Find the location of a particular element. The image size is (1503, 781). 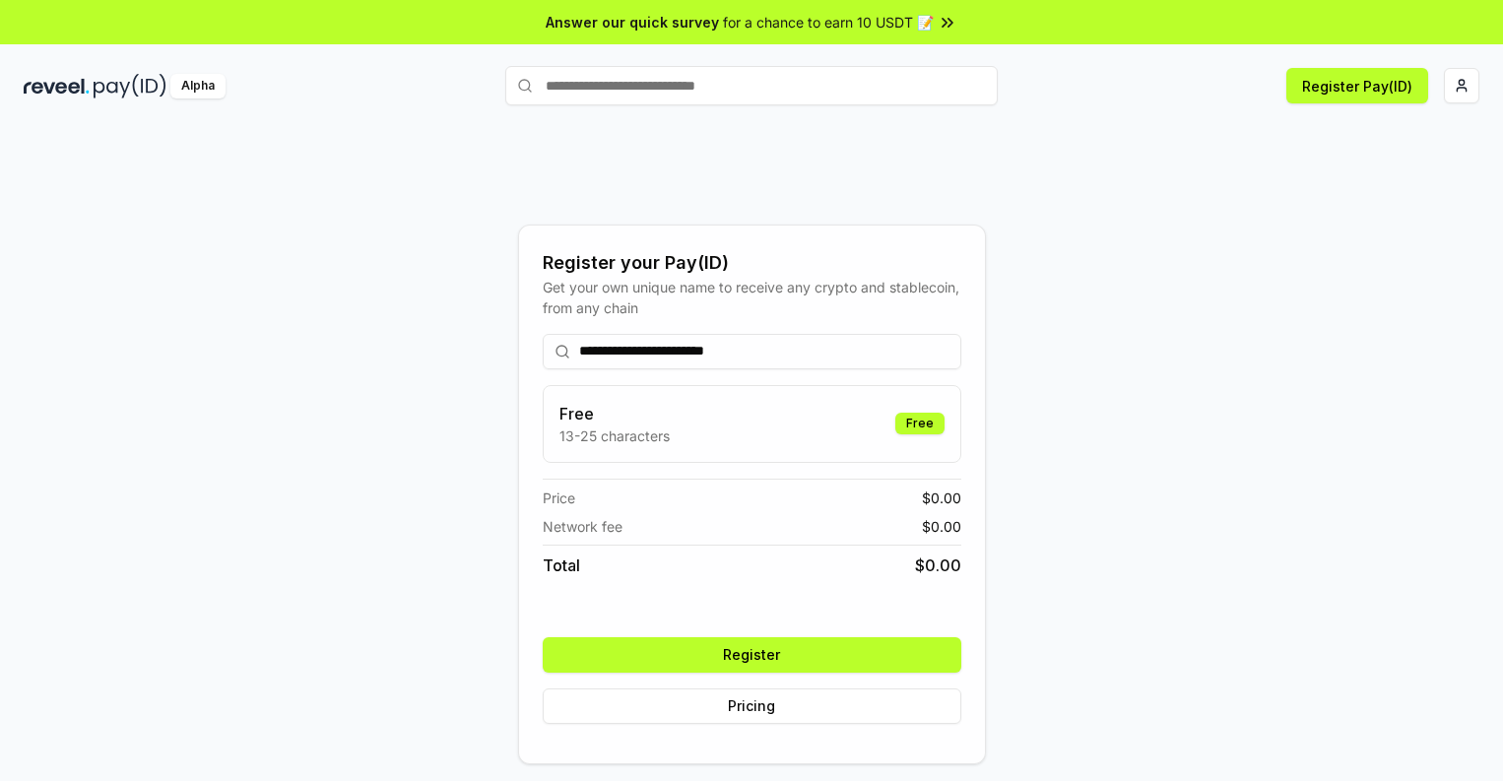

img: reveel_dark is located at coordinates (56, 86).